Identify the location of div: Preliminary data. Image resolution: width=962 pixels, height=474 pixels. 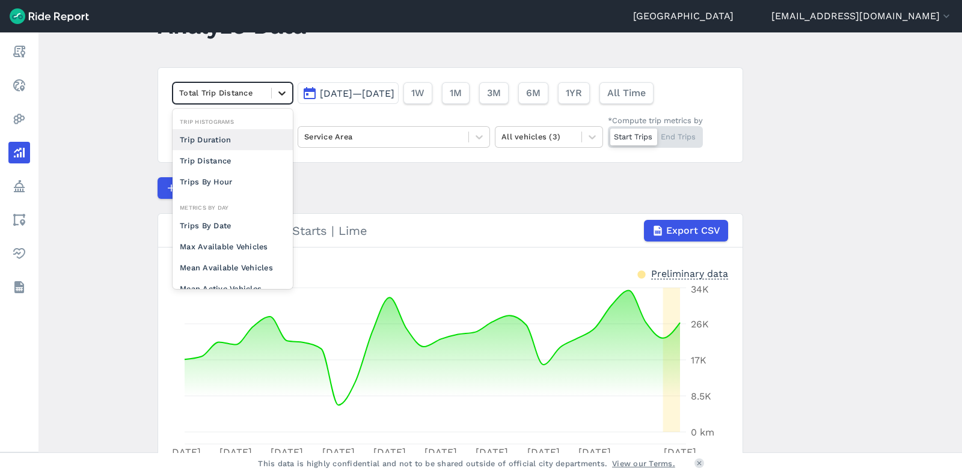
(689, 273).